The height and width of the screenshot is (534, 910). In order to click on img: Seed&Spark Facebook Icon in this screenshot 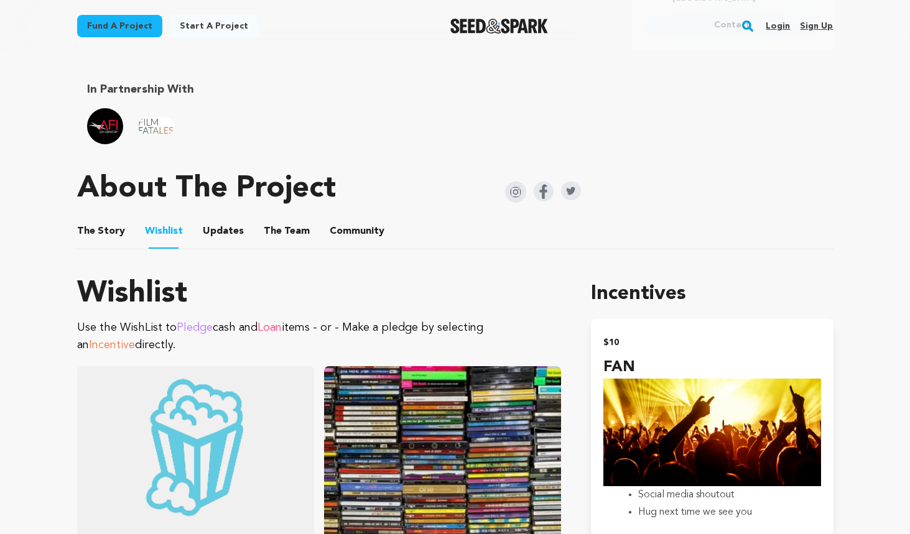, I will do `click(544, 192)`.